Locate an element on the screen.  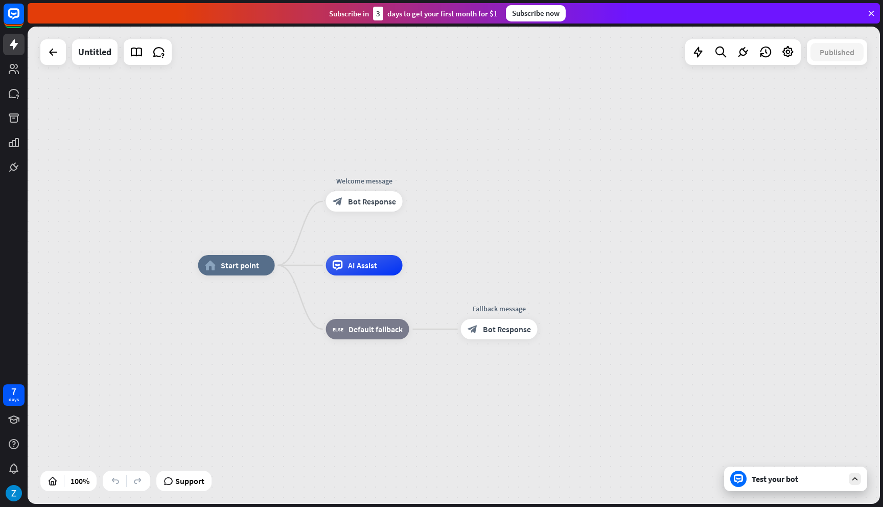
span: Start point is located at coordinates (240, 265).